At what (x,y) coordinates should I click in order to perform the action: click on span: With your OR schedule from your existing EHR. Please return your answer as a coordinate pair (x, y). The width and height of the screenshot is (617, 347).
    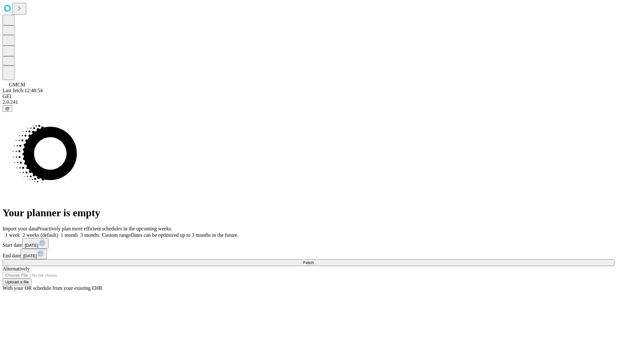
    Looking at the image, I should click on (52, 288).